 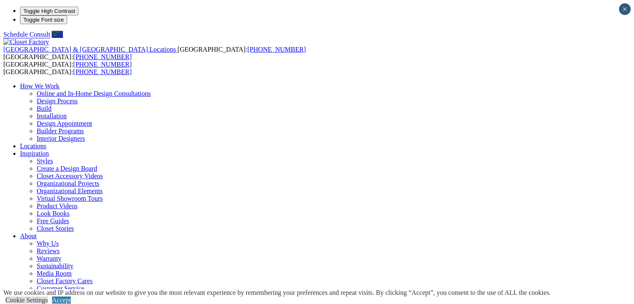 I want to click on a: Warranty, so click(x=49, y=258).